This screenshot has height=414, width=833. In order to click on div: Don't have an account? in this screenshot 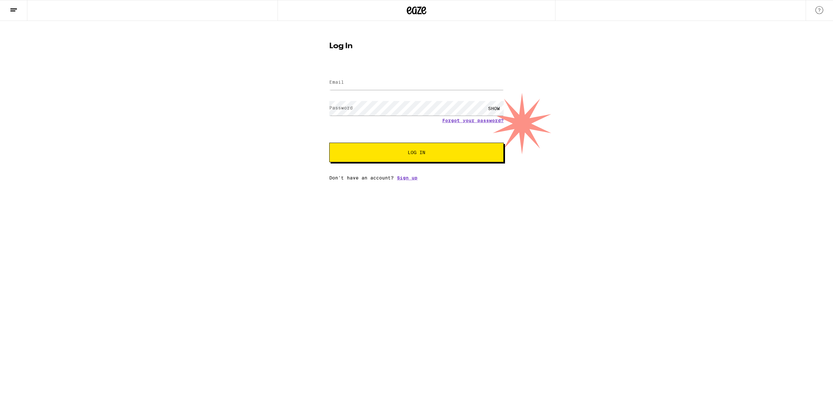, I will do `click(416, 178)`.